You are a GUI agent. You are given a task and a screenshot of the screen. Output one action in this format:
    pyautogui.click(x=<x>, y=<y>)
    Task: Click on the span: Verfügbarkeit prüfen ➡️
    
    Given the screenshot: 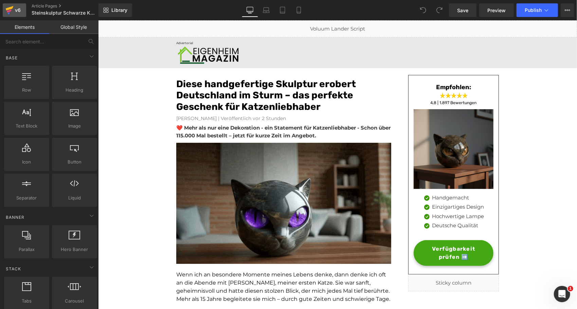 What is the action you would take?
    pyautogui.click(x=355, y=233)
    